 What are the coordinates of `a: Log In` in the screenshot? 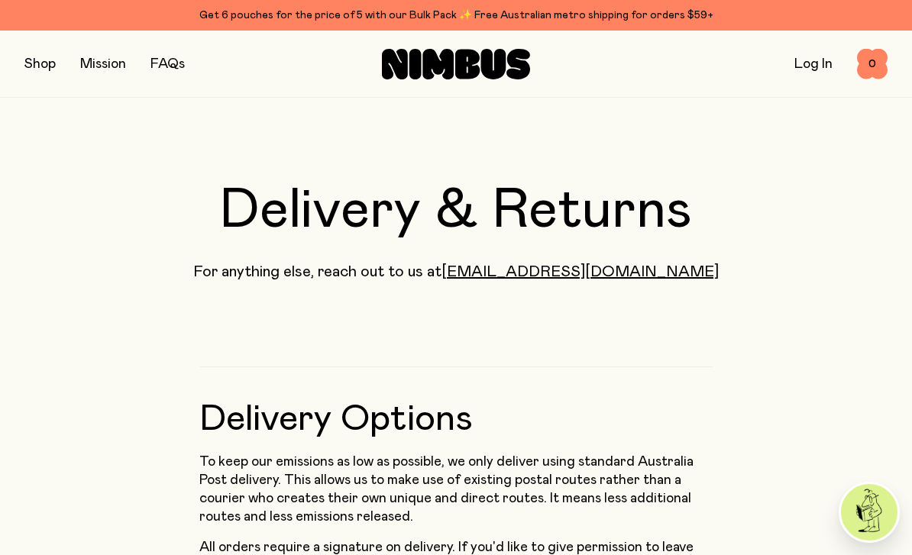 It's located at (813, 64).